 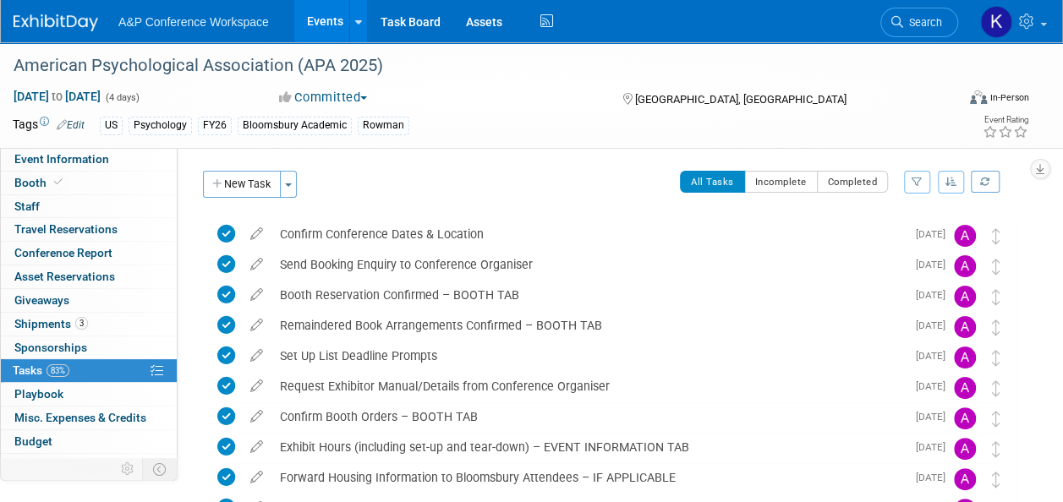 What do you see at coordinates (89, 394) in the screenshot?
I see `a: Playbook` at bounding box center [89, 394].